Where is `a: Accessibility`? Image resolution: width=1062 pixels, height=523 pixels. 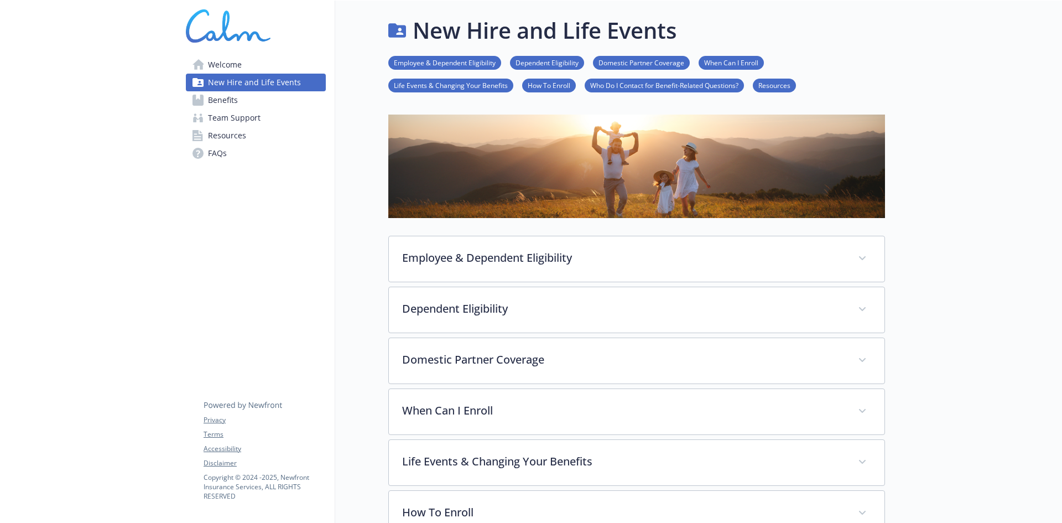 a: Accessibility is located at coordinates (264, 449).